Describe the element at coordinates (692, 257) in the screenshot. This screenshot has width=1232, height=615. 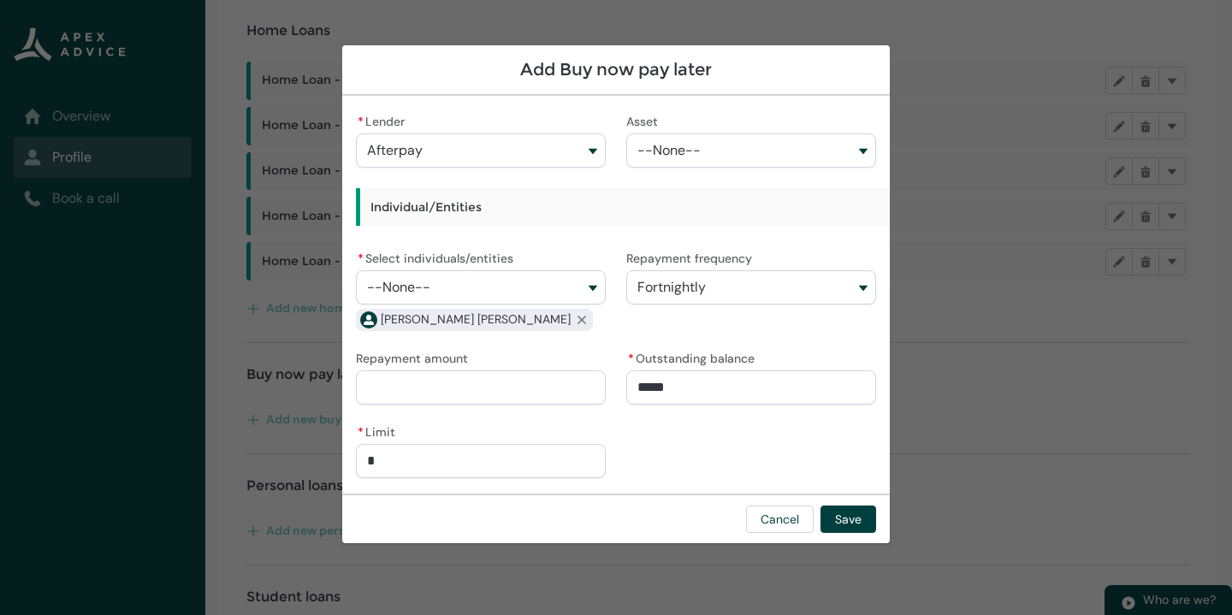
I see `label: Repayment frequency` at that location.